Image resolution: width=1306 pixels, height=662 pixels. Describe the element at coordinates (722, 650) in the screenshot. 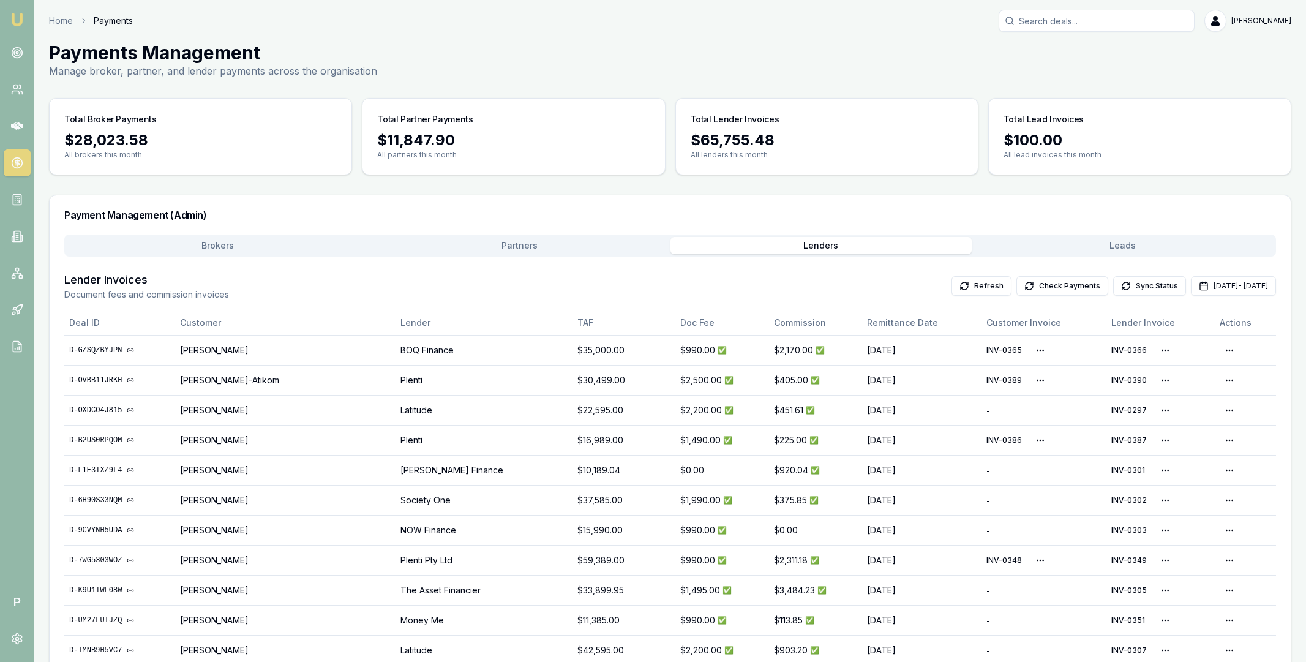

I see `div: $2,200.00` at that location.